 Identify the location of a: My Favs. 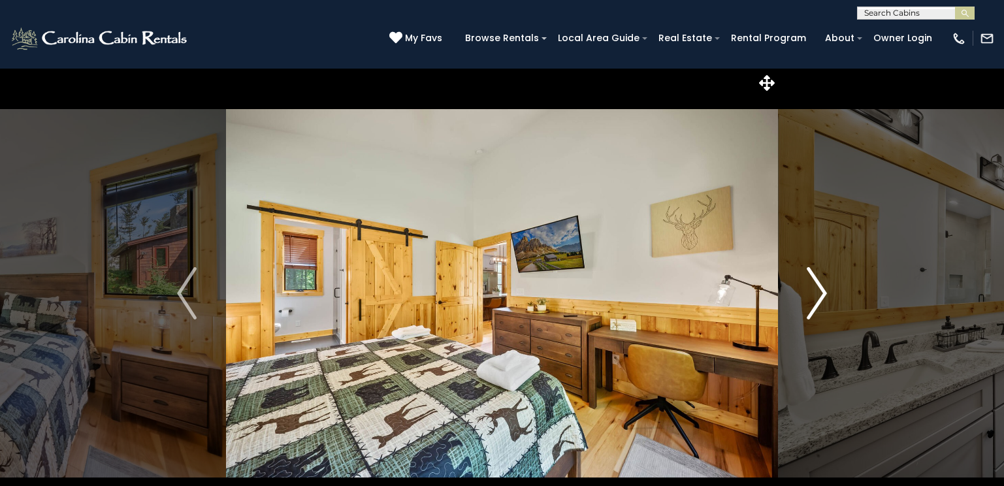
(417, 39).